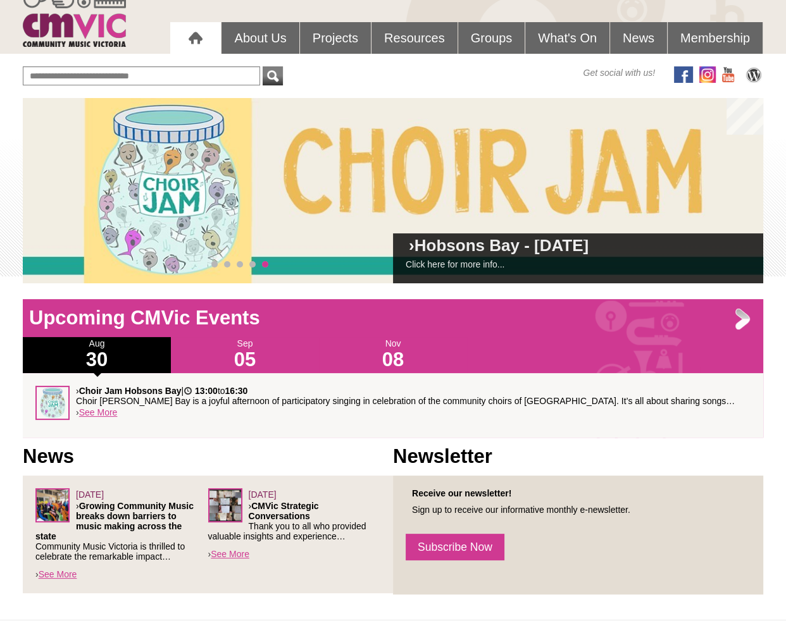 This screenshot has width=786, height=621. I want to click on p: › Community Music Victoria is thrilled to celebrate the remarkable impact…, so click(121, 531).